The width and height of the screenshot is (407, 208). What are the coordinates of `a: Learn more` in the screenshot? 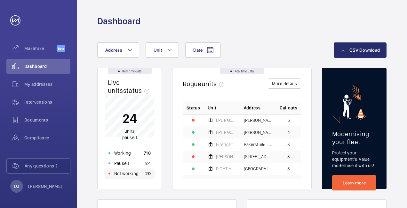 It's located at (354, 183).